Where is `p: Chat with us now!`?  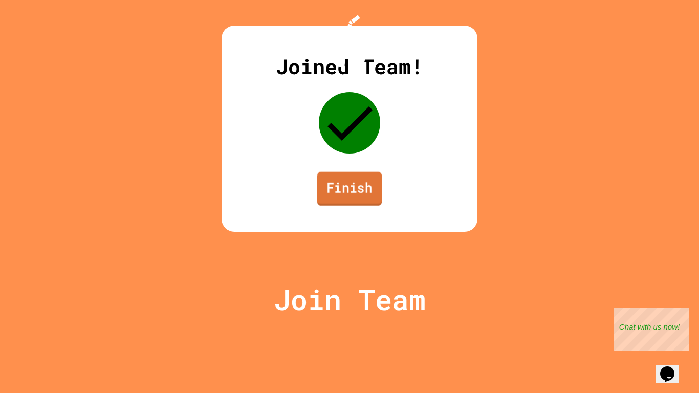
p: Chat with us now! is located at coordinates (35, 19).